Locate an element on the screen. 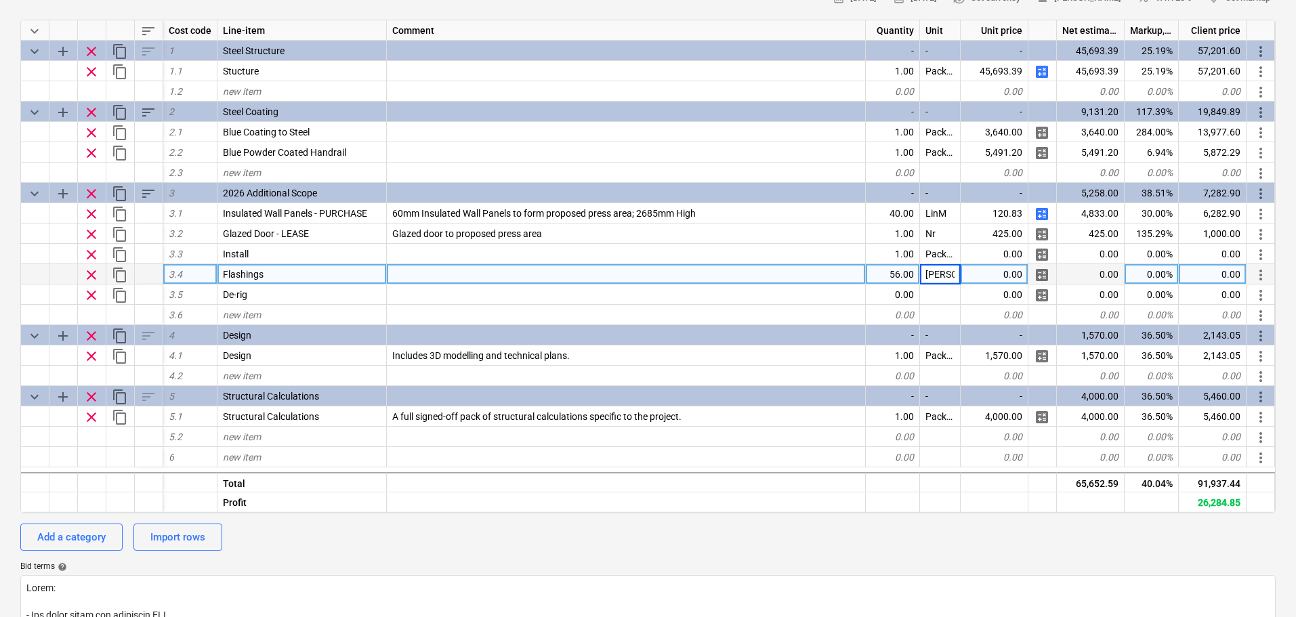 The height and width of the screenshot is (617, 1296). div: 40.04% is located at coordinates (1151, 482).